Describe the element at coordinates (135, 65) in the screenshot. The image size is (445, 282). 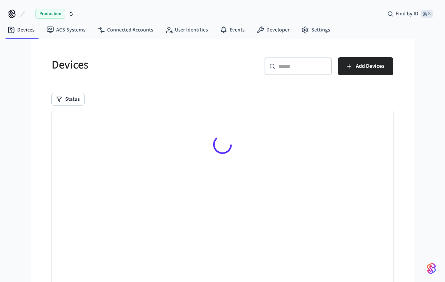
I see `h5: Devices` at that location.